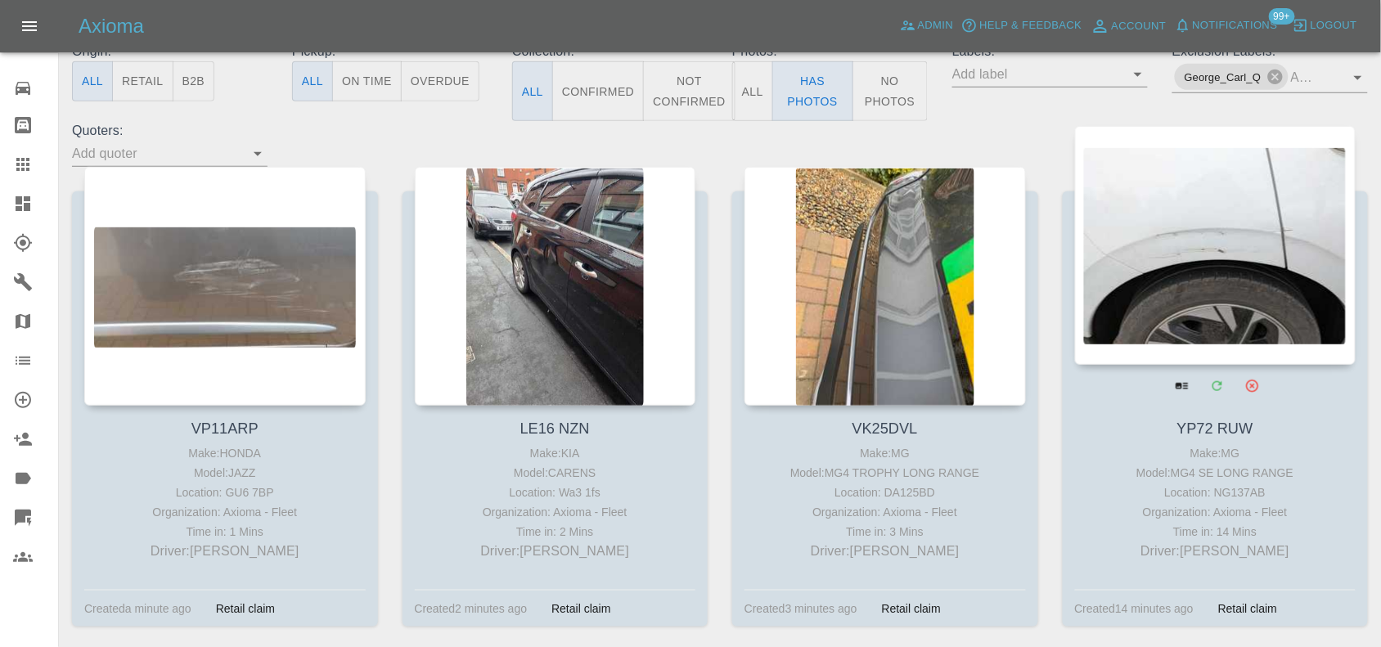 The width and height of the screenshot is (1381, 647). Describe the element at coordinates (885, 429) in the screenshot. I see `a: VK25DVL` at that location.